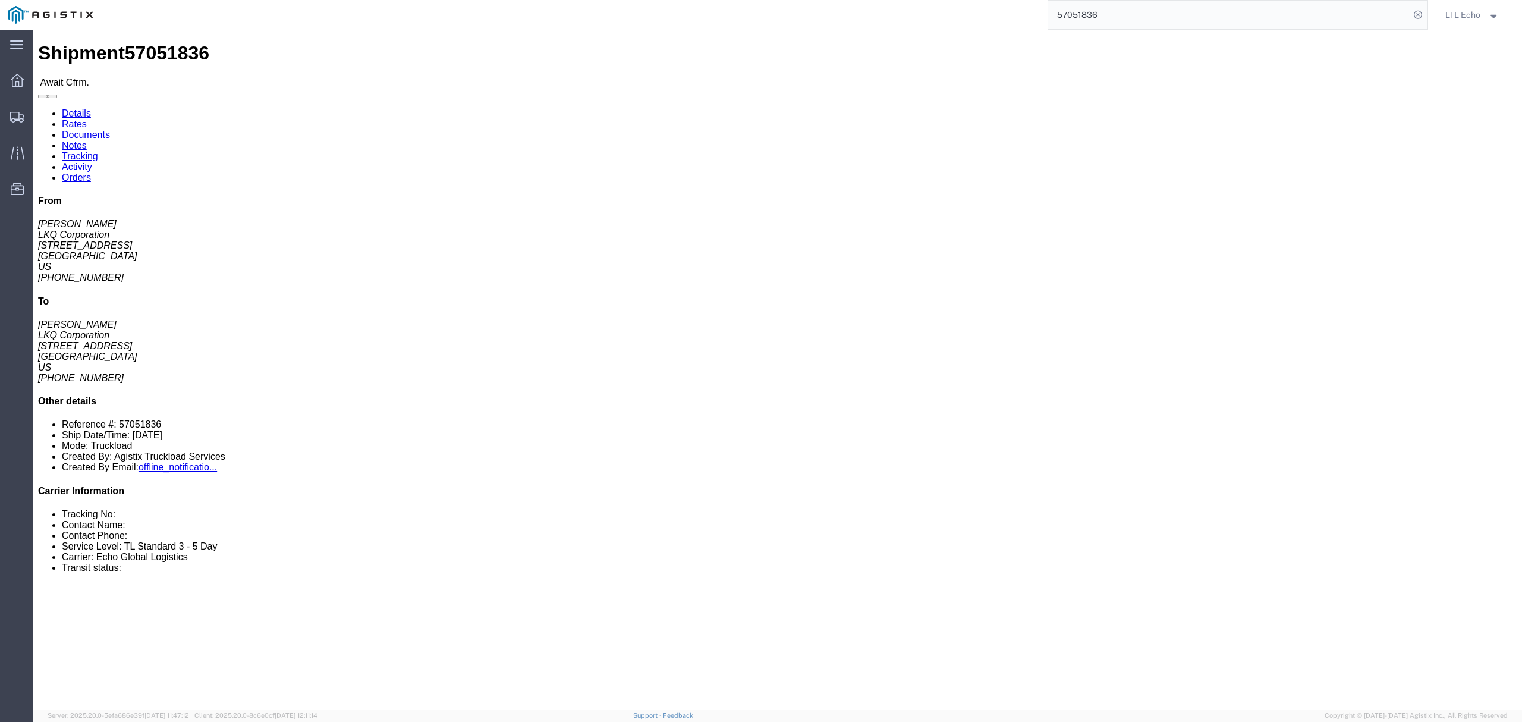 This screenshot has height=722, width=1522. Describe the element at coordinates (256, 715) in the screenshot. I see `span: Client: 2025.20.0-8c6e0cf` at that location.